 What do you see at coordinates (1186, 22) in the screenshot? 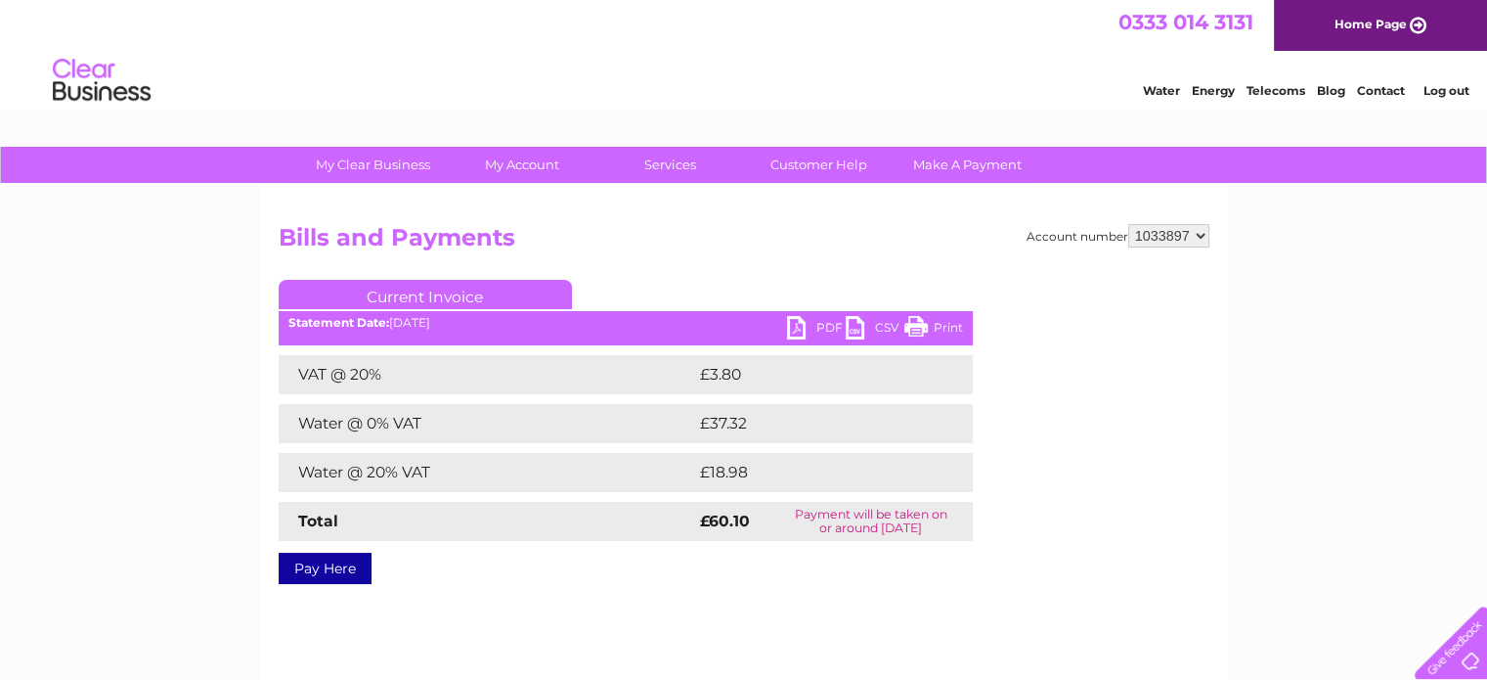
I see `span: 0333 014 3131` at bounding box center [1186, 22].